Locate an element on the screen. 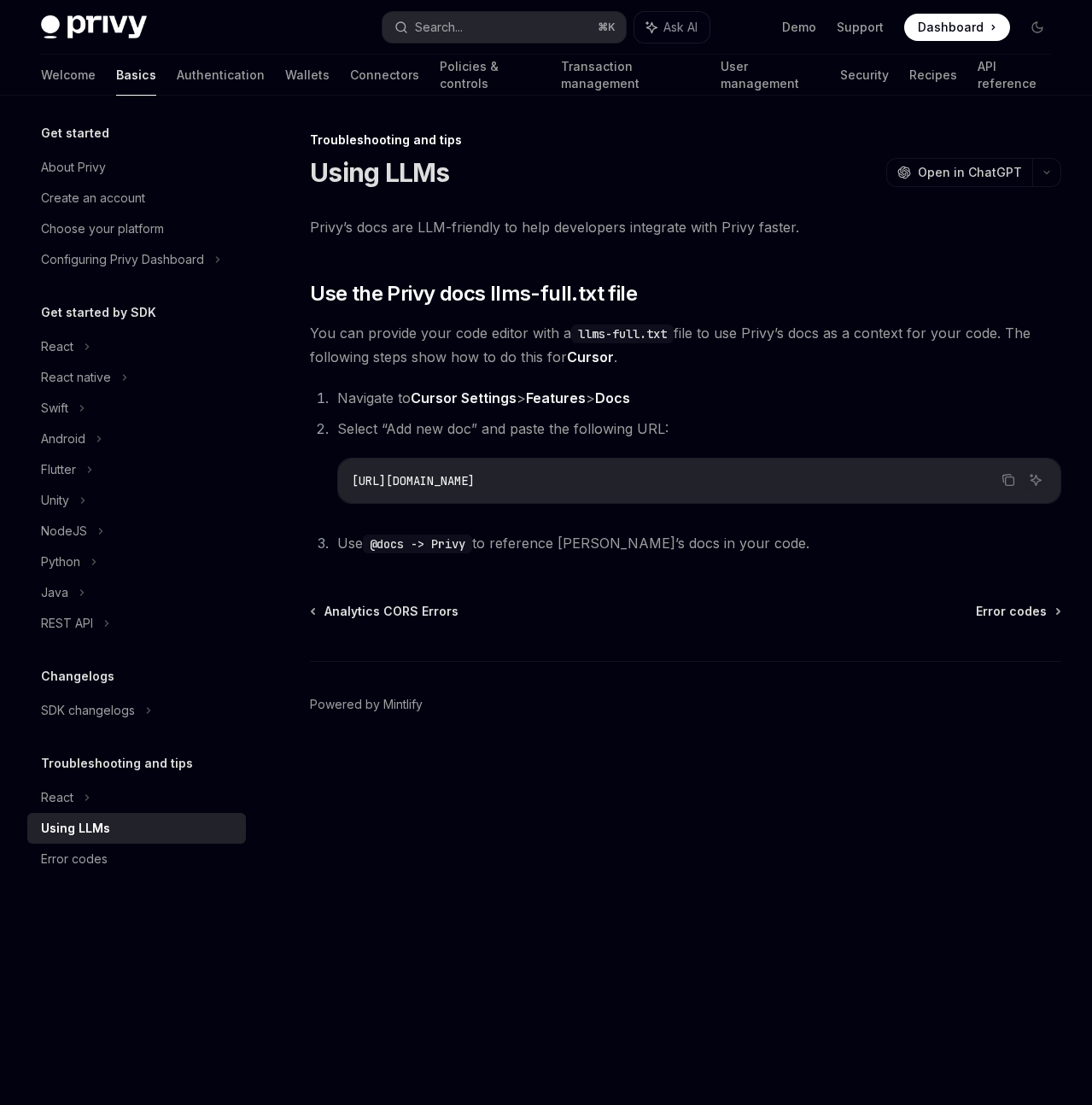 This screenshot has height=1105, width=1092. div: Search... is located at coordinates (439, 27).